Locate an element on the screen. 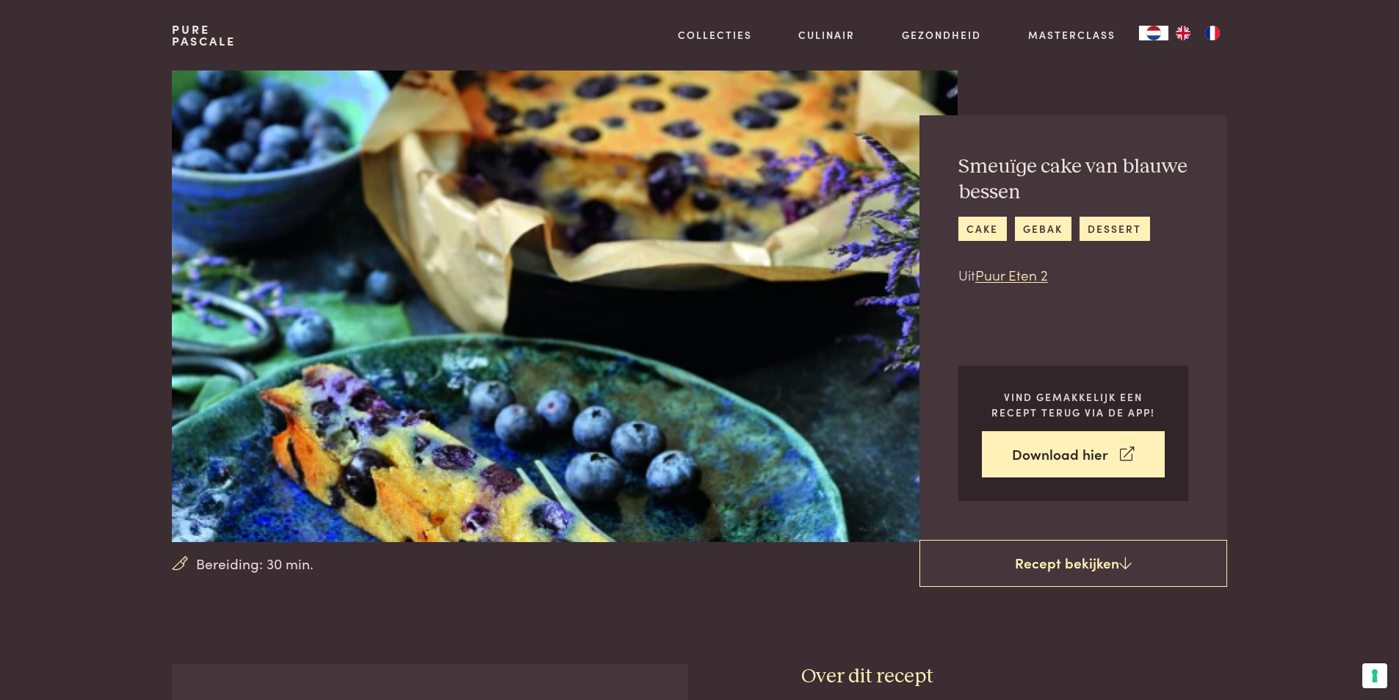  a: Recept bekijken is located at coordinates (1073, 563).